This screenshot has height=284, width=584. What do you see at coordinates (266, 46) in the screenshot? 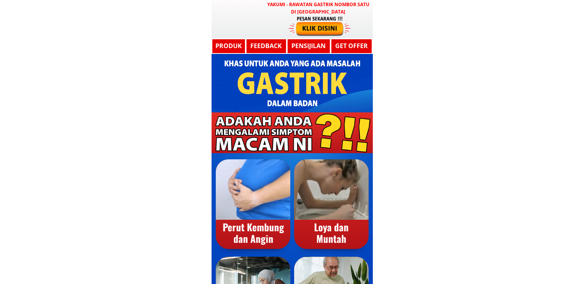
I see `h3: Feedback` at bounding box center [266, 46].